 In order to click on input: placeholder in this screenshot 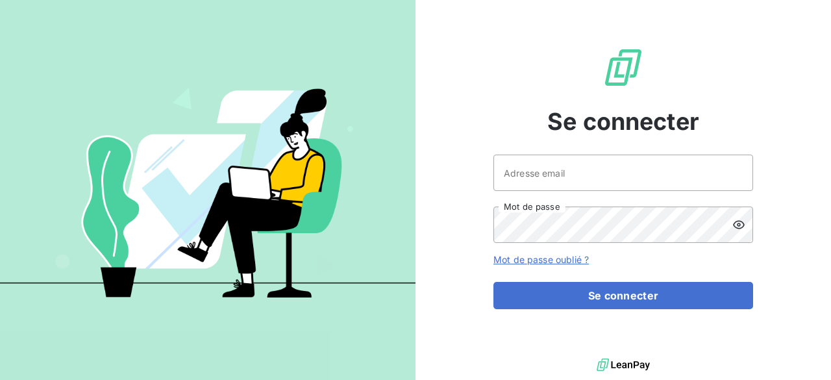, I will do `click(623, 173)`.